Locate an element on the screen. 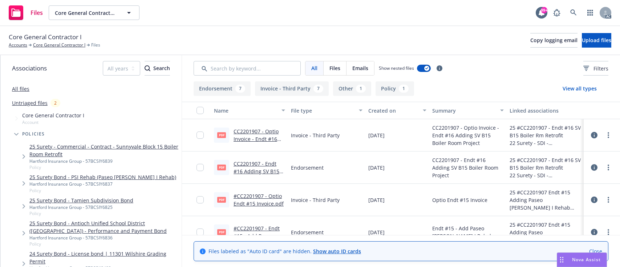 The height and width of the screenshot is (267, 620). div: Linked associations is located at coordinates (545, 110).